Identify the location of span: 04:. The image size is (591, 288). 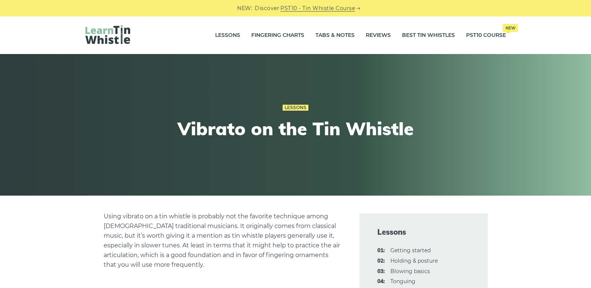
(381, 282).